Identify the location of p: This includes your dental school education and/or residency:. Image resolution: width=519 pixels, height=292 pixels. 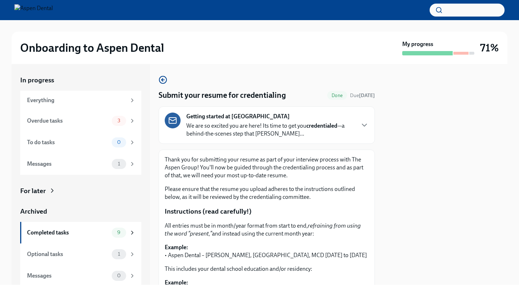
(266, 269).